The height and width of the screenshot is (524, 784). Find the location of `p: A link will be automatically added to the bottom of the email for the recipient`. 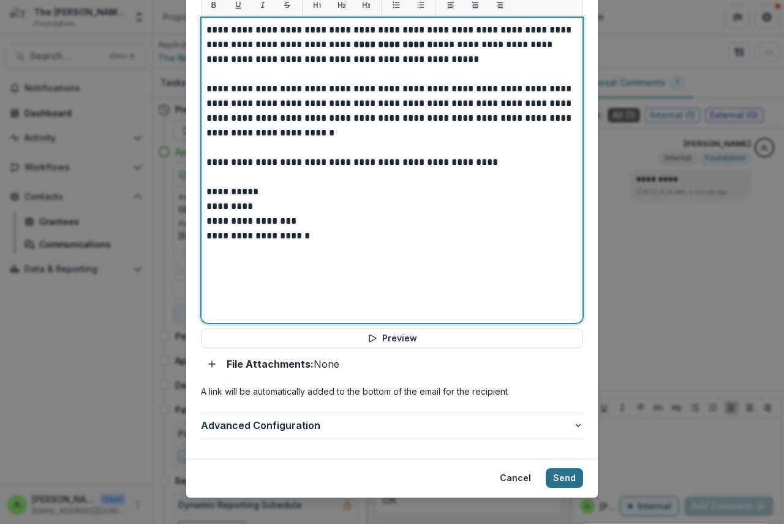

p: A link will be automatically added to the bottom of the email for the recipient is located at coordinates (392, 391).